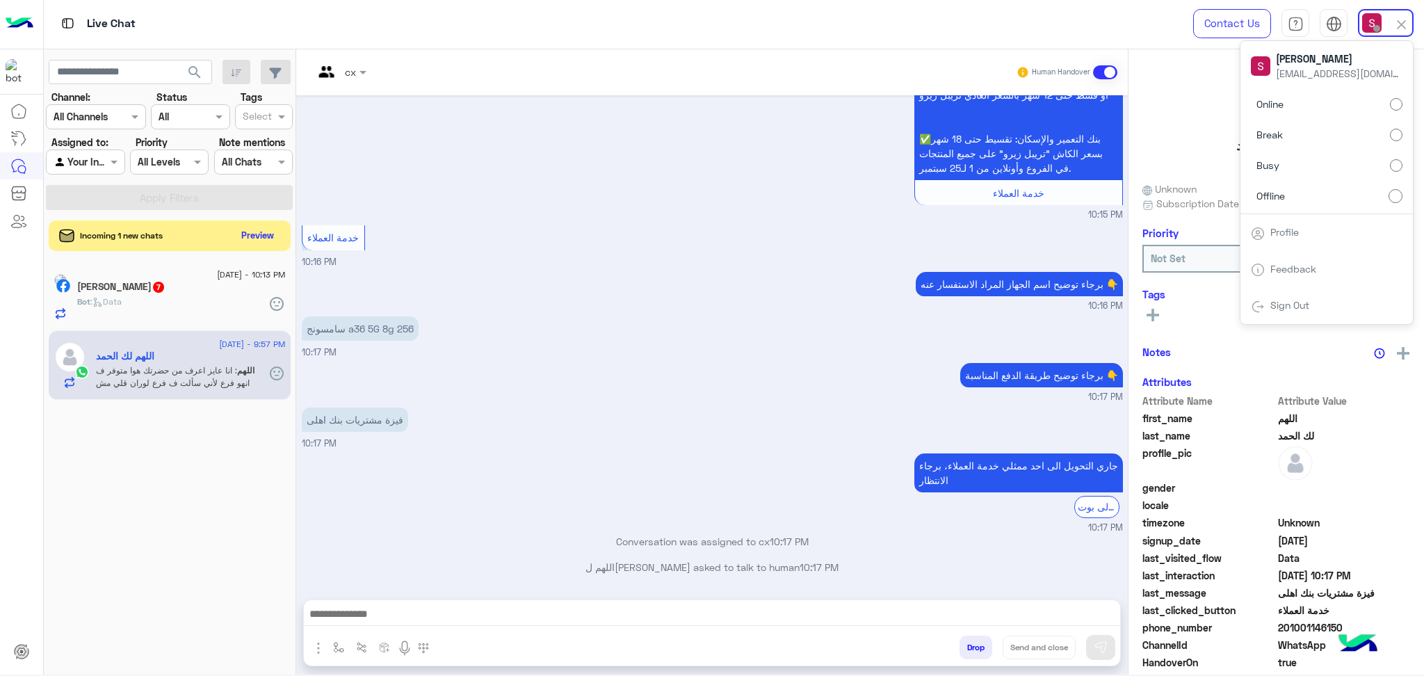  Describe the element at coordinates (1276, 294) in the screenshot. I see `h6: Tags` at that location.